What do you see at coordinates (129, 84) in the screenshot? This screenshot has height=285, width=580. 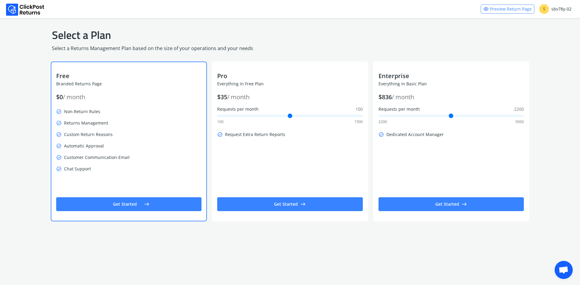 I see `p: Branded Returns Page` at bounding box center [129, 84].